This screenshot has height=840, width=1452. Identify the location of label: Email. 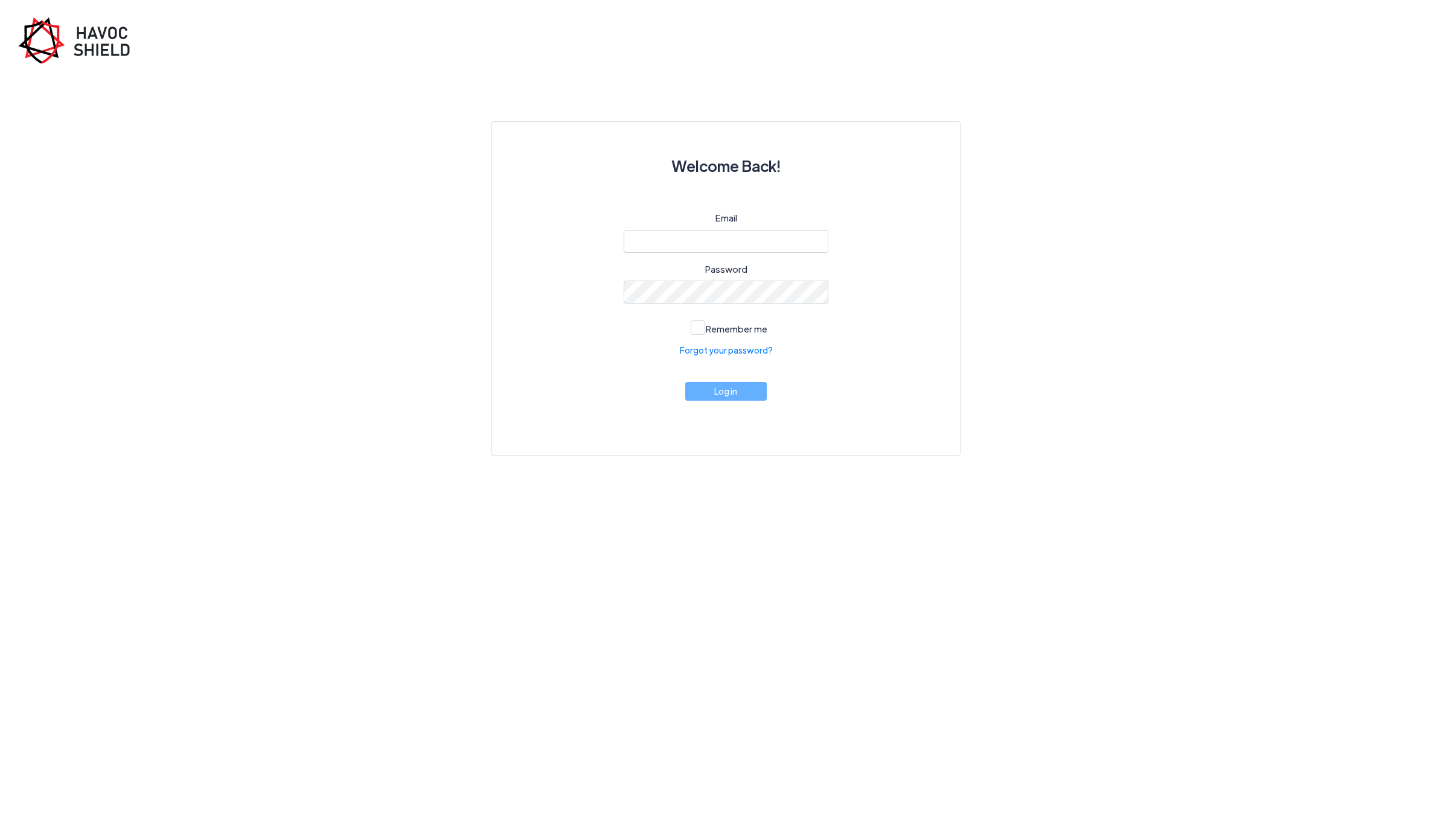
(726, 218).